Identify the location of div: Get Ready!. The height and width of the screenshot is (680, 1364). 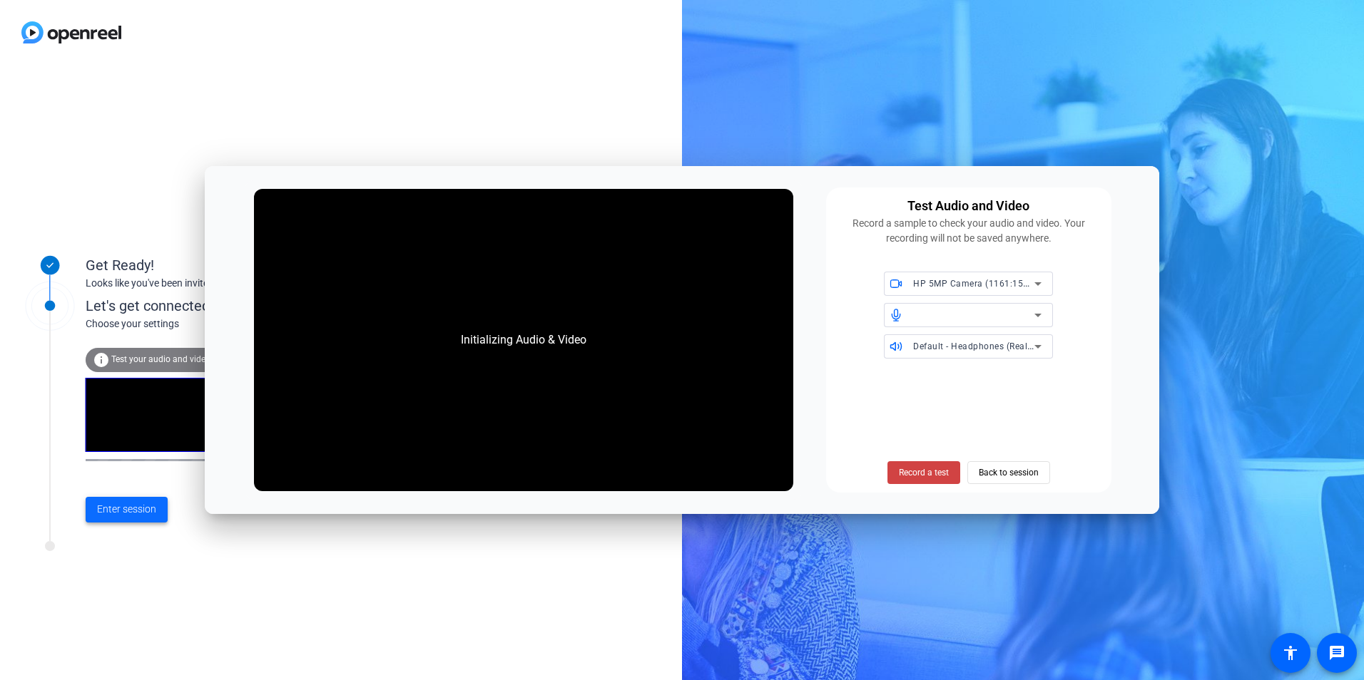
(228, 265).